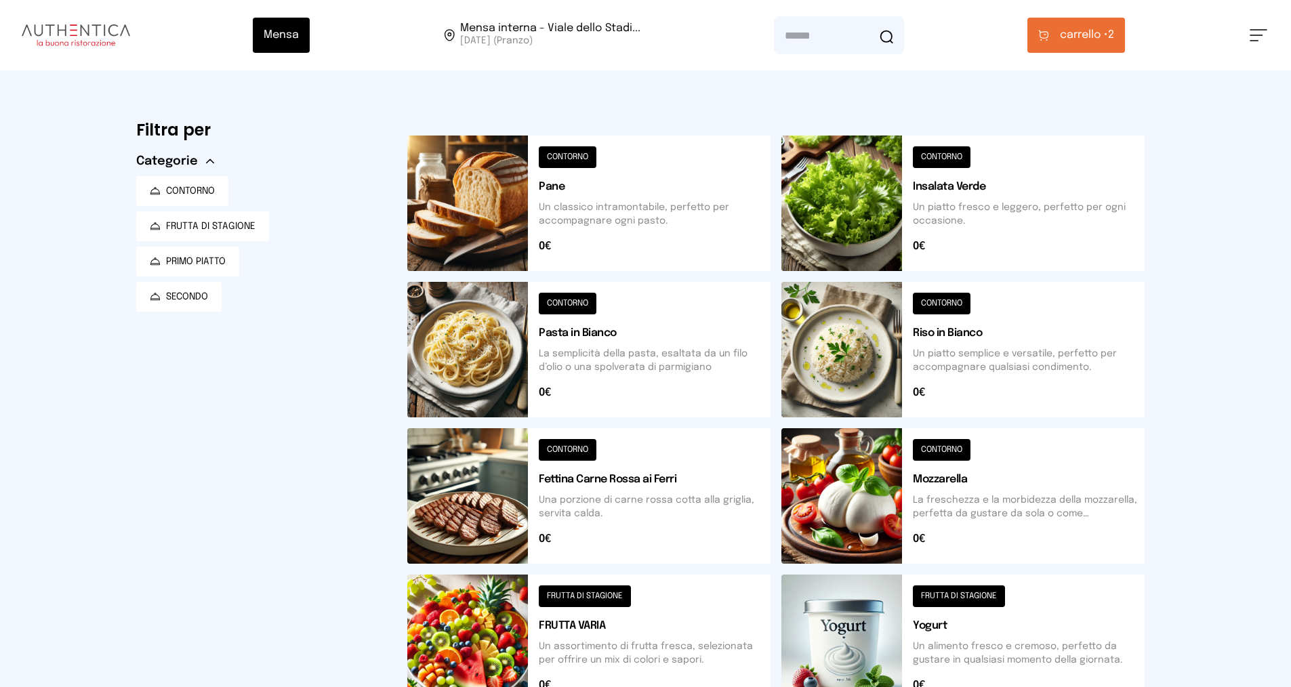  Describe the element at coordinates (175, 161) in the screenshot. I see `button: Categorie` at that location.